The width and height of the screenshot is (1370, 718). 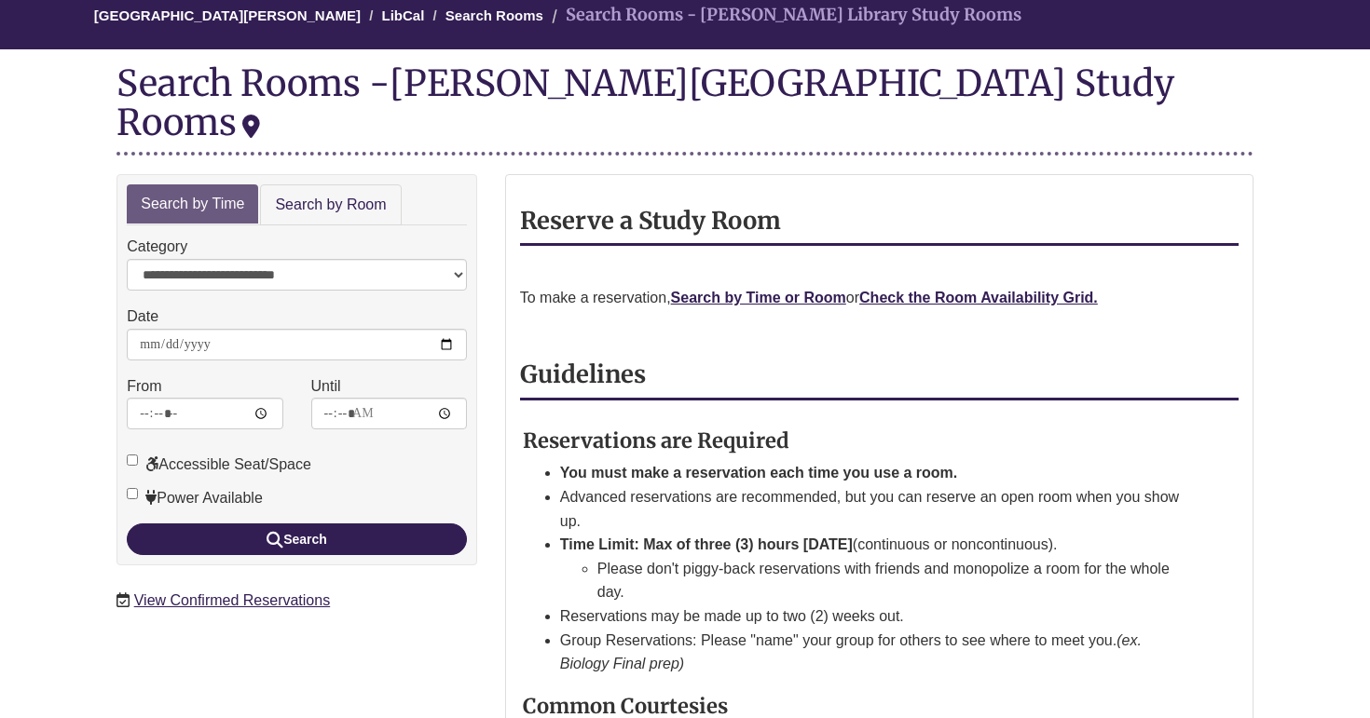 I want to click on strong: Reserve a Study Room, so click(x=650, y=221).